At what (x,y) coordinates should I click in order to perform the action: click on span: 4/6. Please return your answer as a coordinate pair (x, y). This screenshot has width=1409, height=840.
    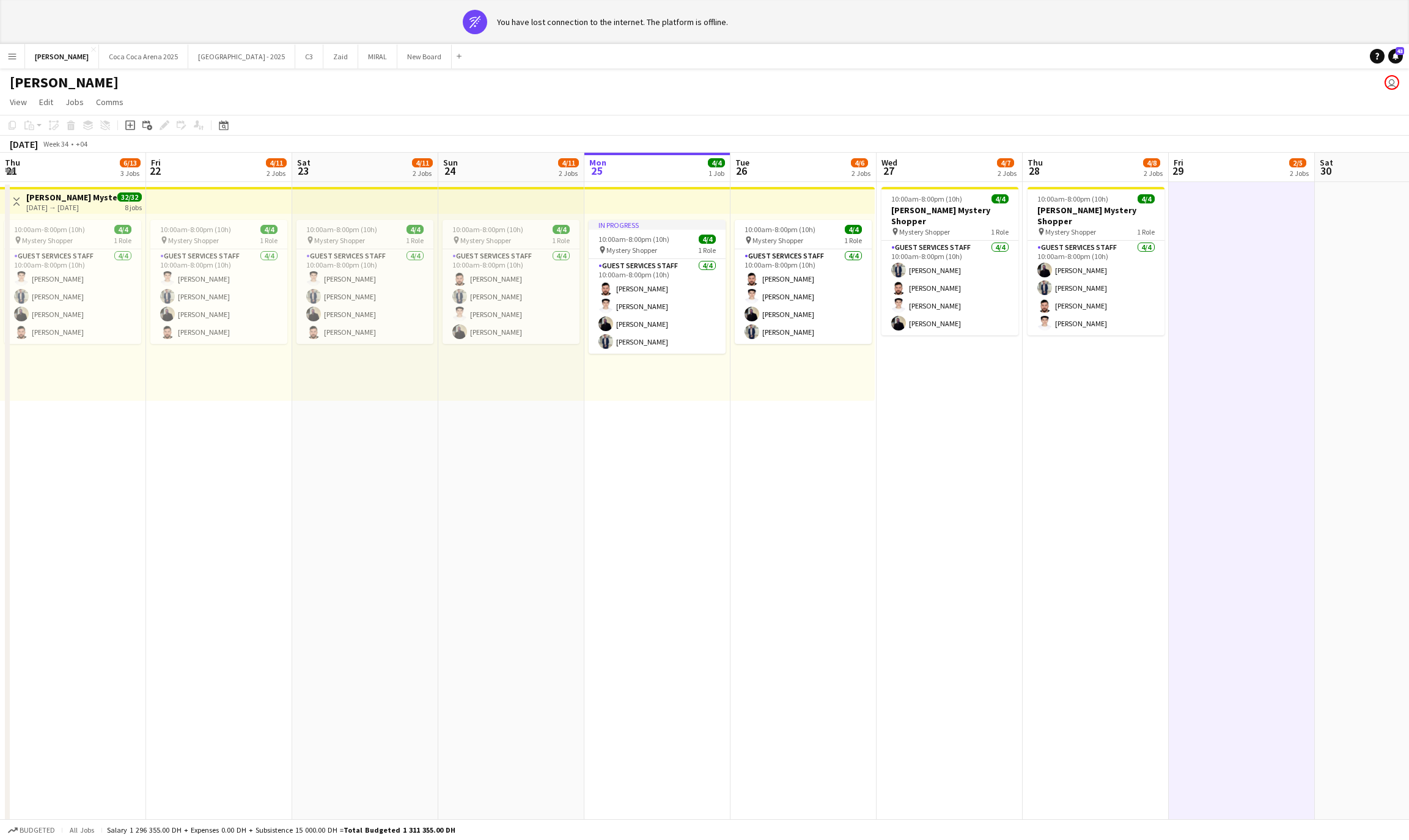
    Looking at the image, I should click on (859, 162).